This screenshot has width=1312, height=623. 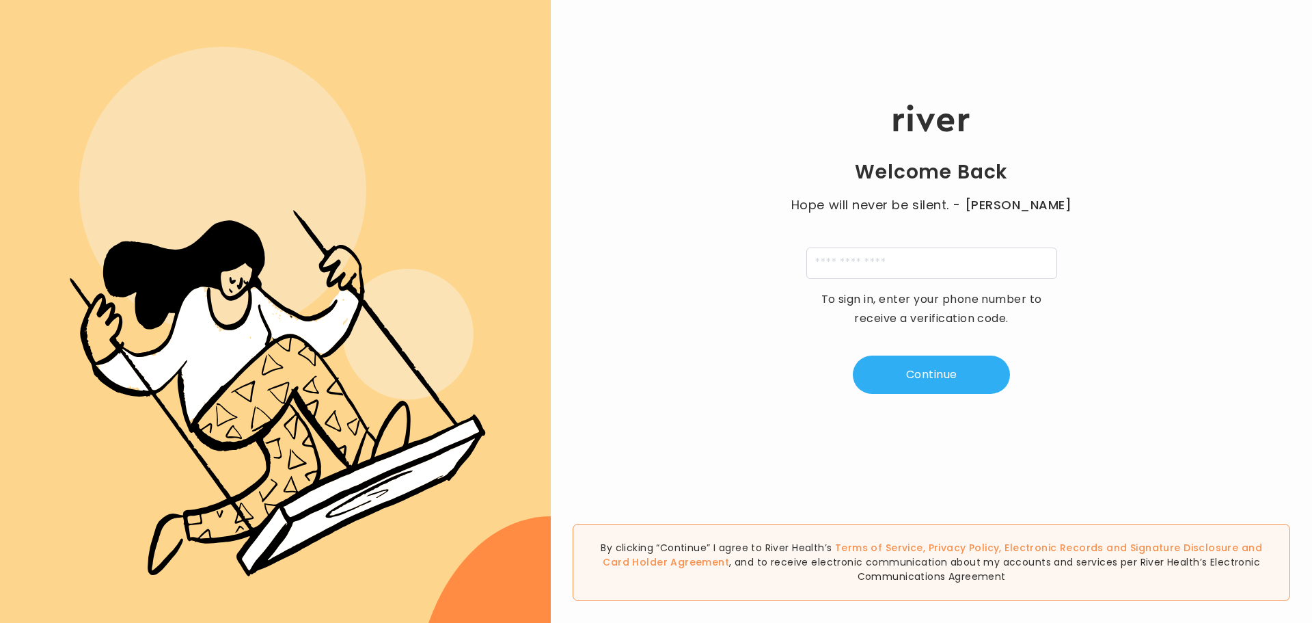 I want to click on p: To sign in, enter your phone number to receive a verification code., so click(x=932, y=309).